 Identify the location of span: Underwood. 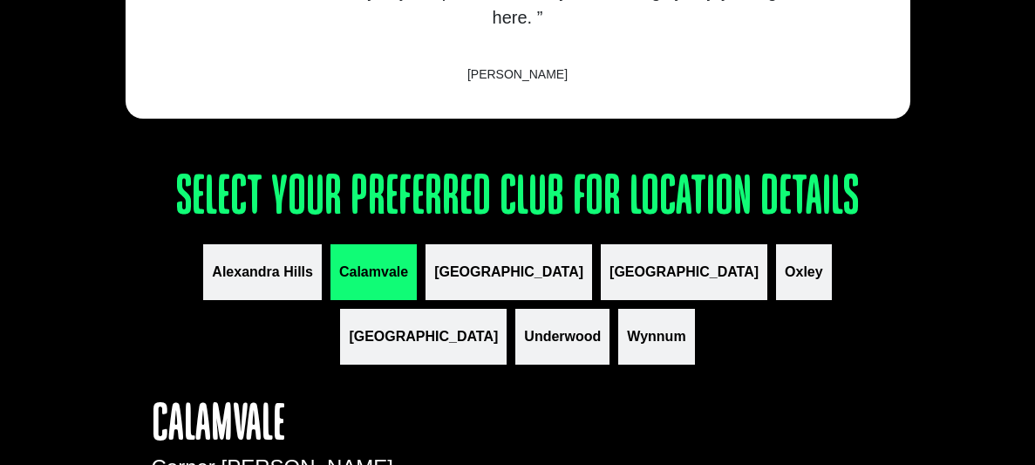
(562, 336).